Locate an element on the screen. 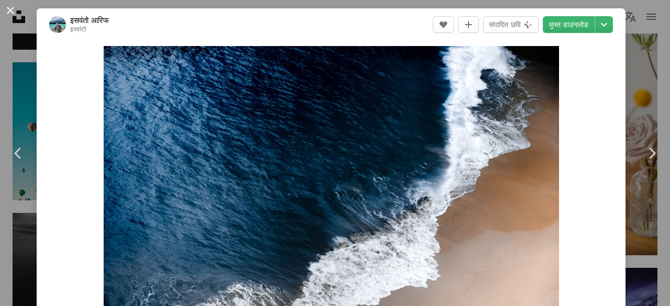 The image size is (670, 306). font: मुफ्त डाउनलोड is located at coordinates (569, 25).